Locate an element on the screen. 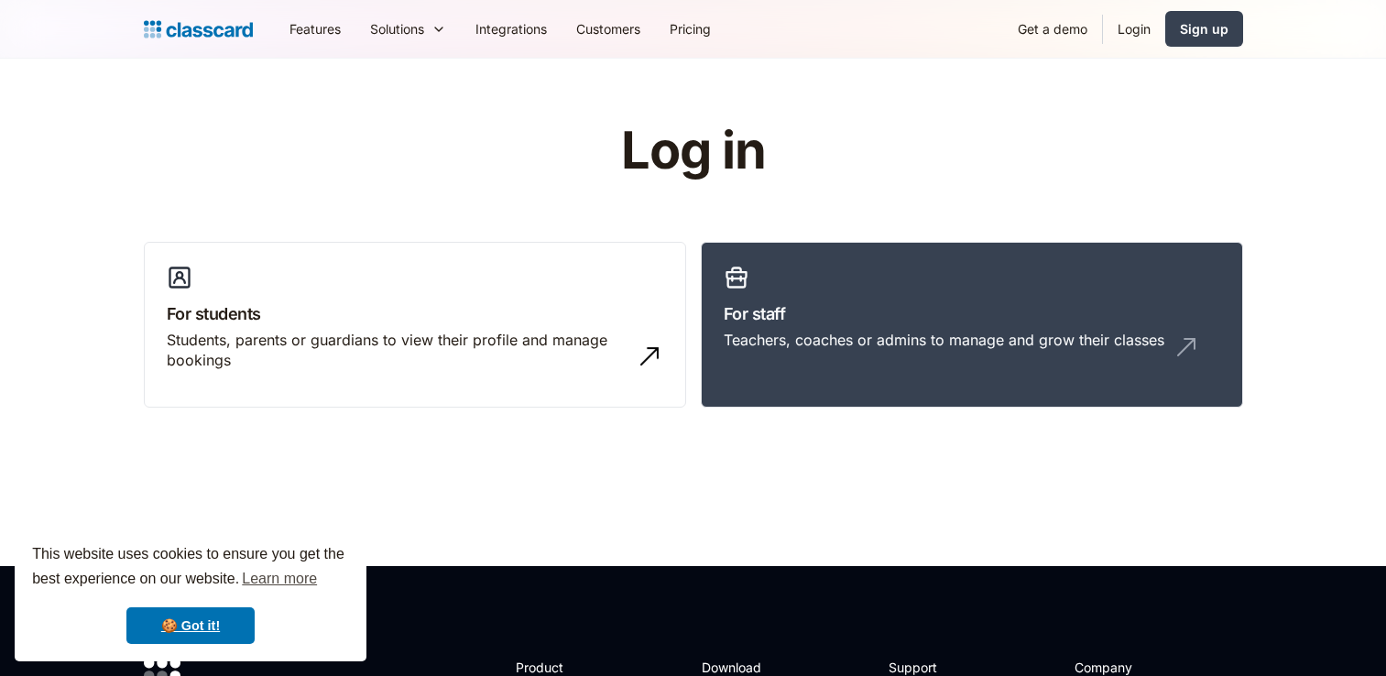 This screenshot has height=676, width=1386. h1: Log in is located at coordinates (693, 151).